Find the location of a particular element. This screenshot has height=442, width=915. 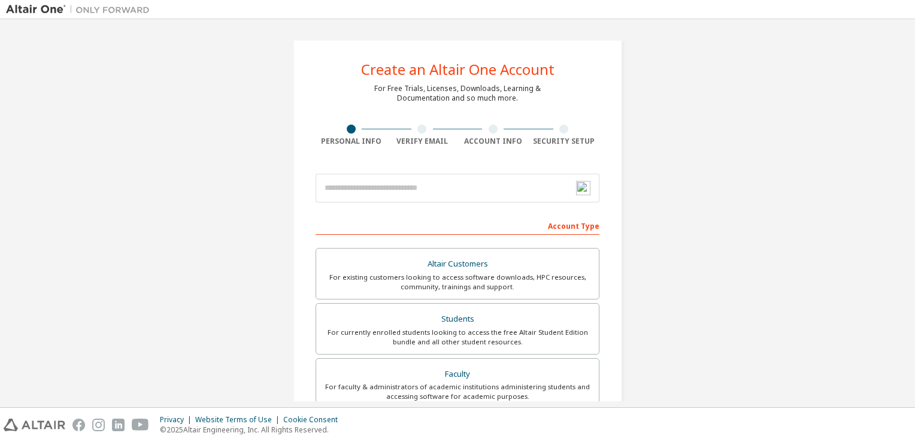

img: altair_logo.svg is located at coordinates (34, 425).